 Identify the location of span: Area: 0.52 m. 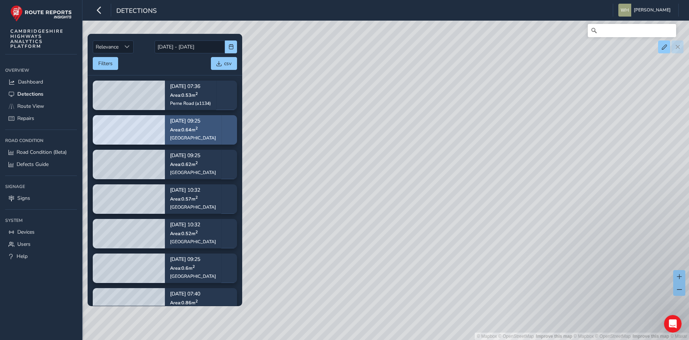
(184, 233).